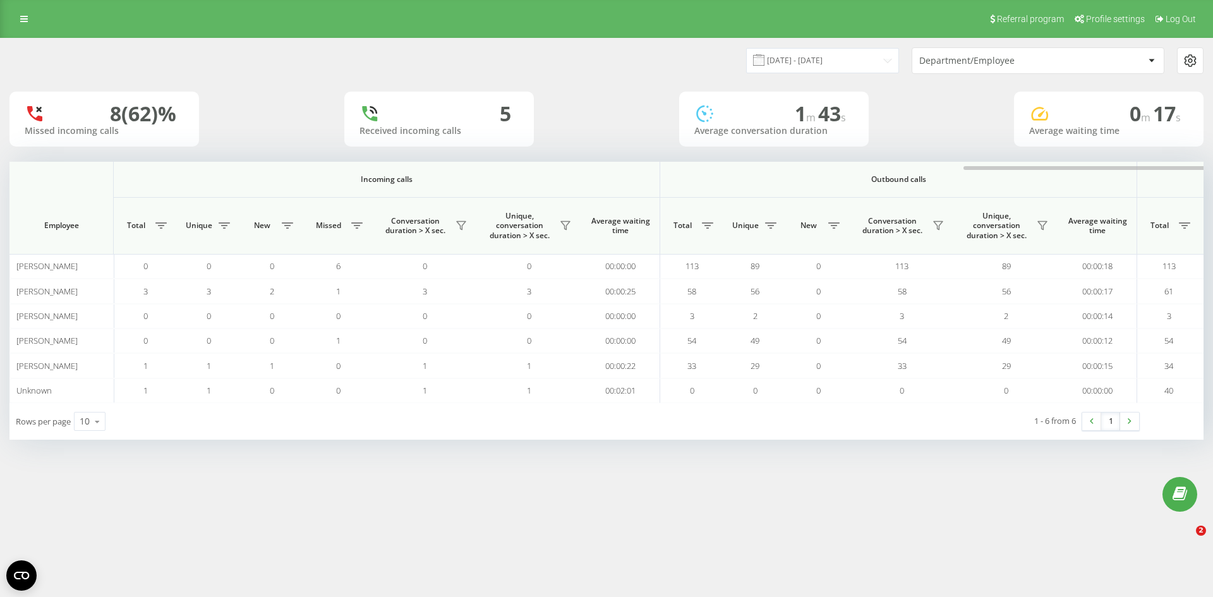 This screenshot has width=1213, height=597. I want to click on div: 5, so click(505, 114).